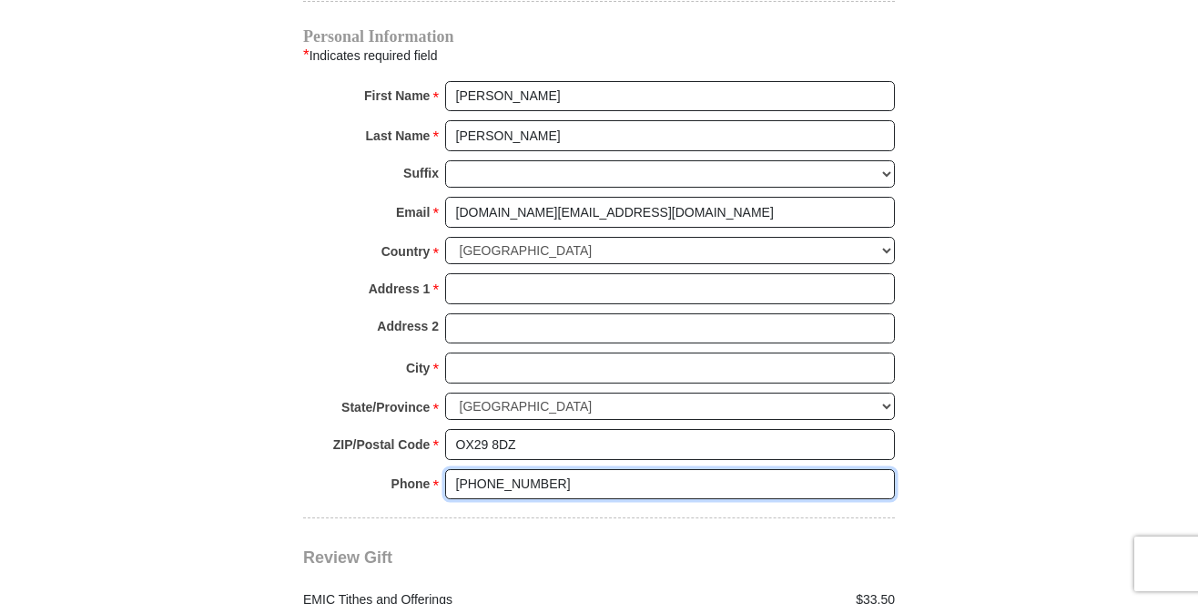 This screenshot has height=604, width=1198. What do you see at coordinates (406, 251) in the screenshot?
I see `strong: Country` at bounding box center [406, 251].